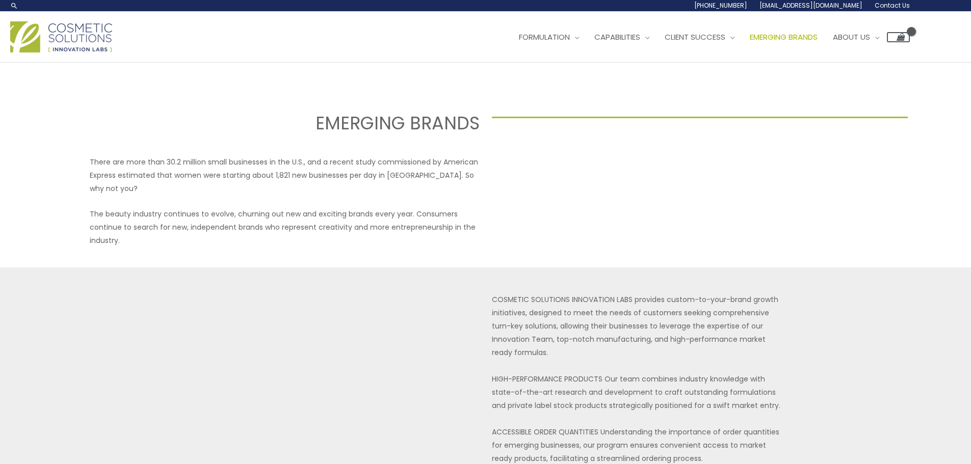  Describe the element at coordinates (549, 37) in the screenshot. I see `a: Formulation` at that location.